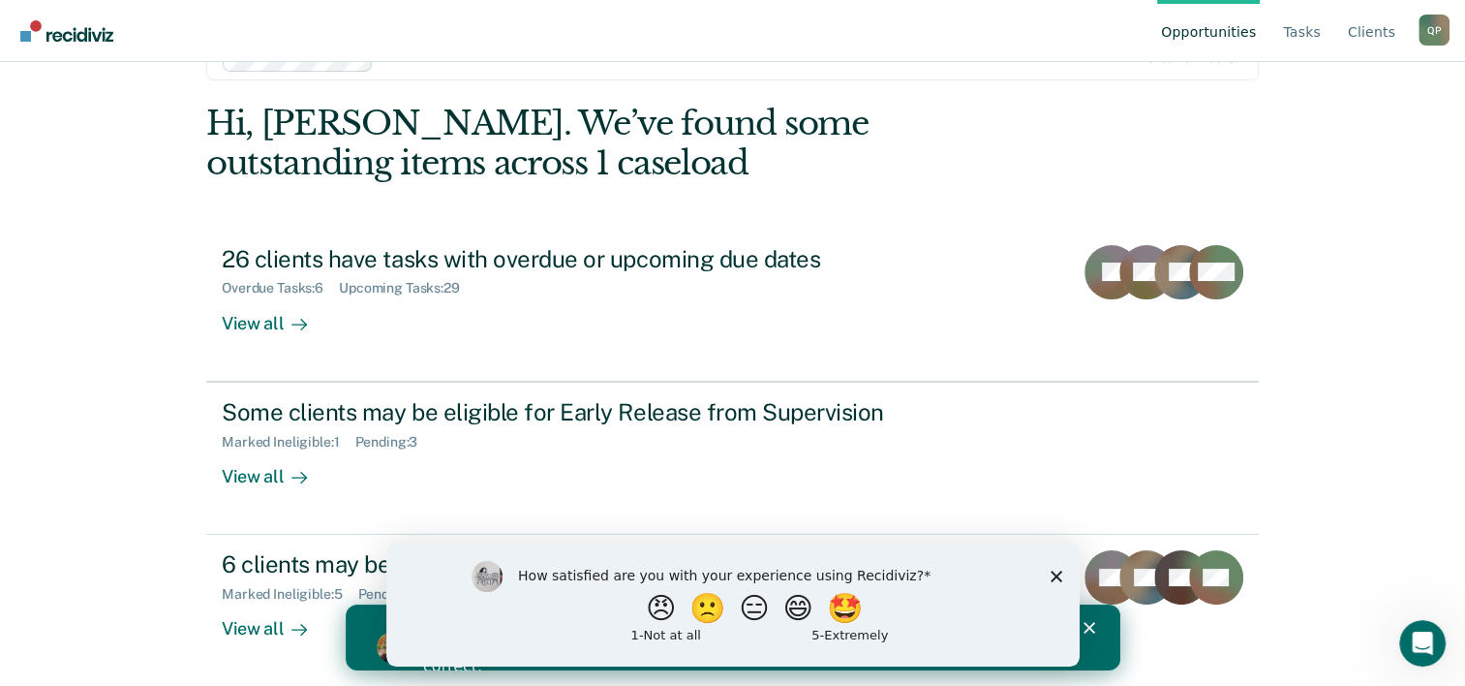  I want to click on a: Some clients may be eligible for Early Release from SupervisionMarked Ineligible:1Pending:3View all, so click(732, 458).